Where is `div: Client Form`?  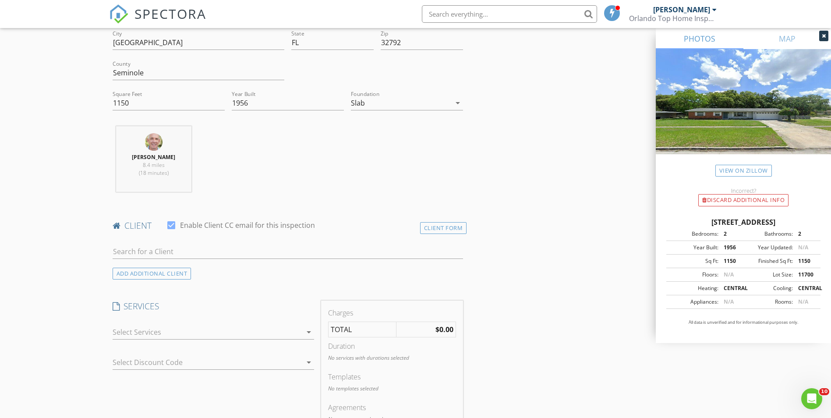 div: Client Form is located at coordinates (443, 228).